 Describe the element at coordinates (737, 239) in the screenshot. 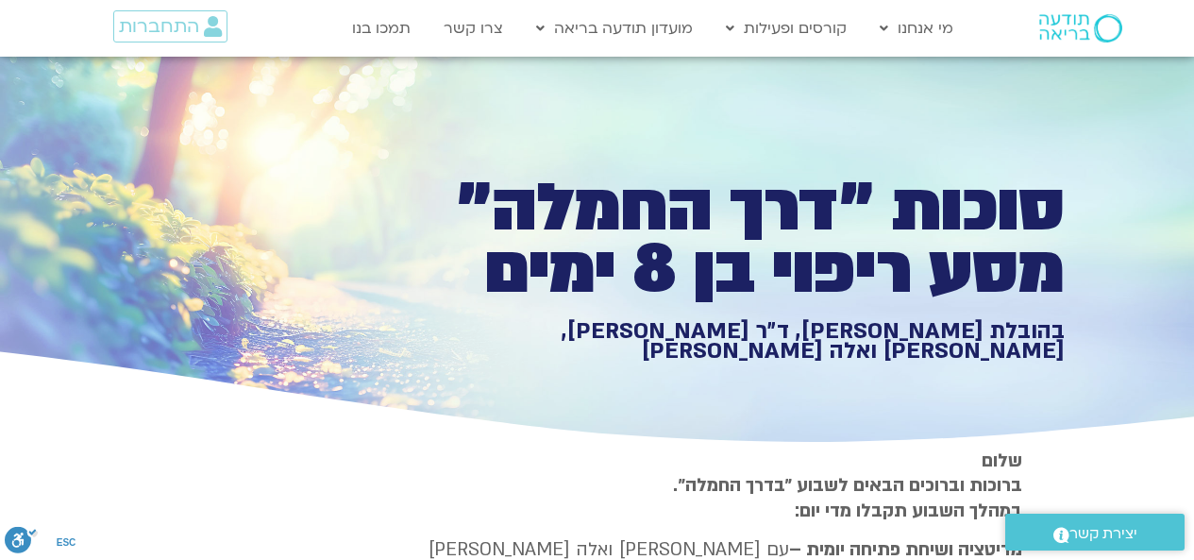

I see `h1: סוכות ״דרך החמלה״ מסע ריפוי בן 8 ימים` at that location.